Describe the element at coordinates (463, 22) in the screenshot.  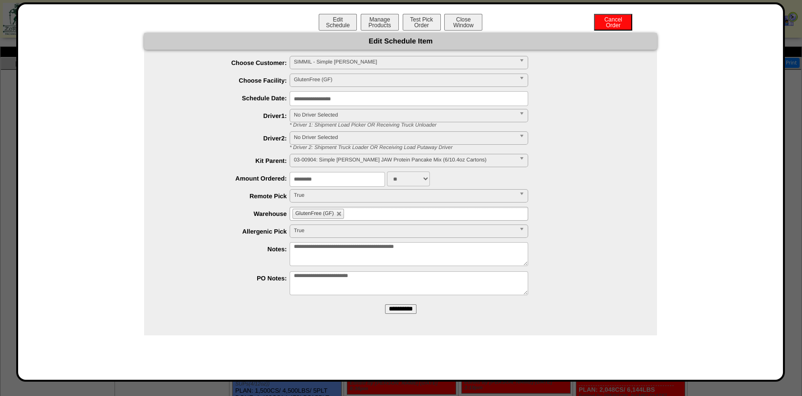
I see `button: CloseWindow` at that location.